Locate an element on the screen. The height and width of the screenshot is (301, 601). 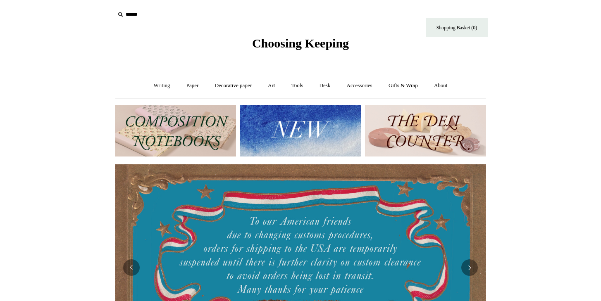
a: Art is located at coordinates (271, 86).